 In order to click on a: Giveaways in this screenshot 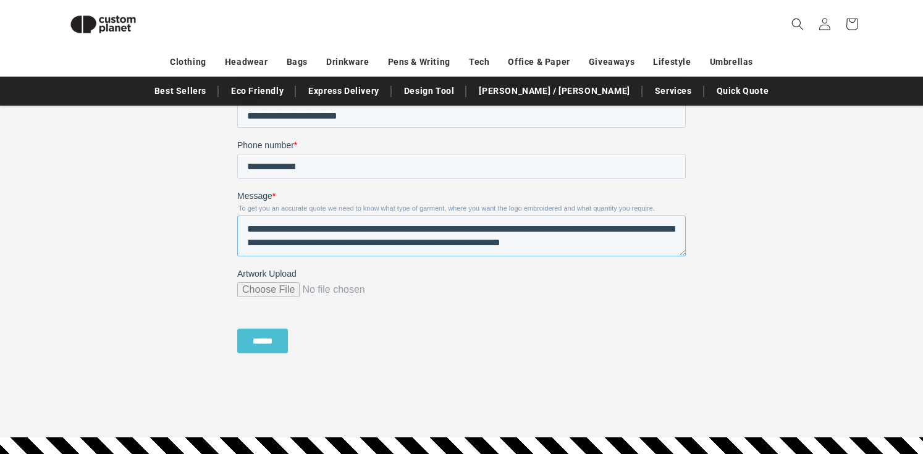, I will do `click(611, 62)`.